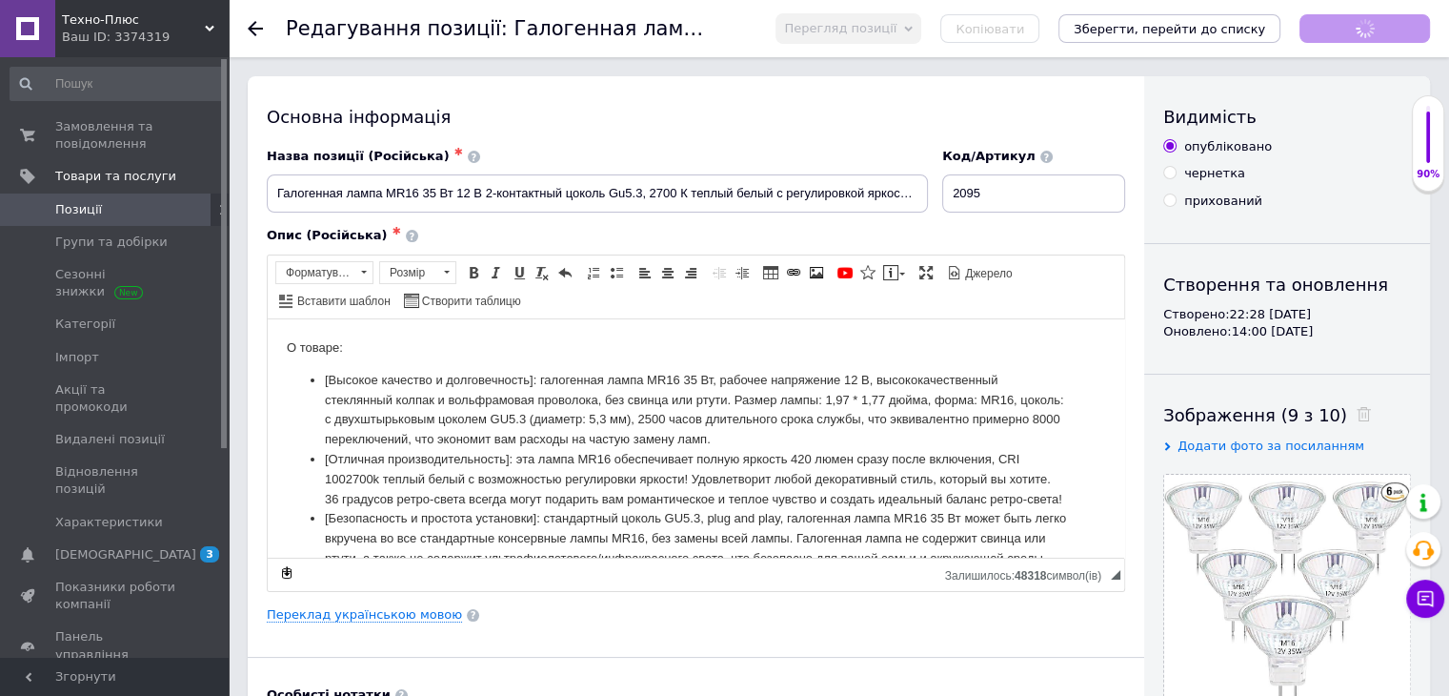  Describe the element at coordinates (255, 29) in the screenshot. I see `div: Повернутися назад` at that location.